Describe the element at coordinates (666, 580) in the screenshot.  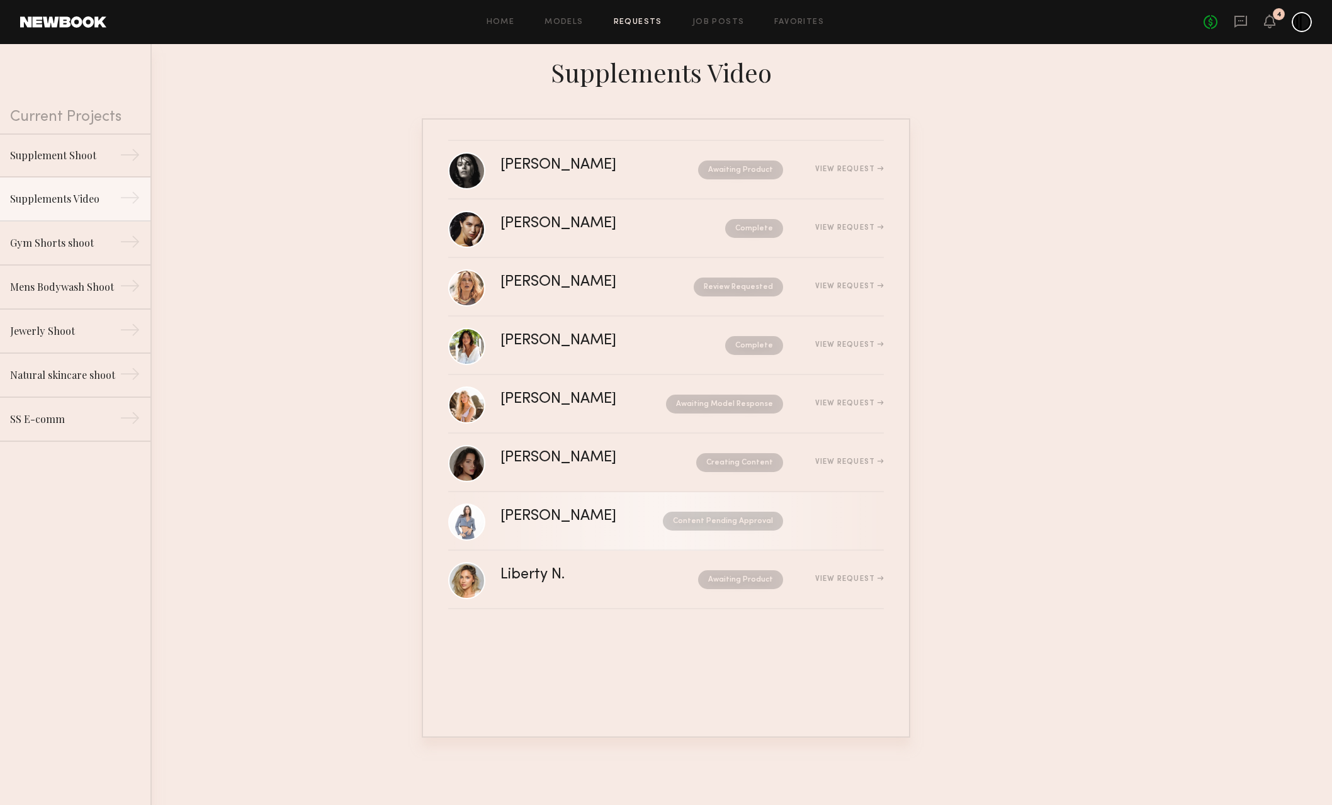
I see `a: Liberty N.Awaiting ProductView Request` at that location.